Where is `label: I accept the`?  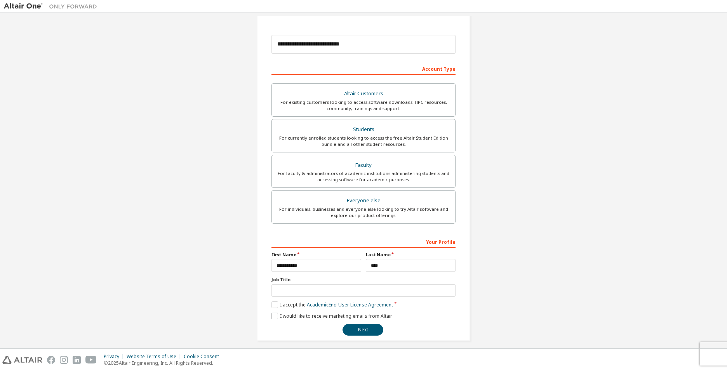
label: I accept the is located at coordinates (332, 304).